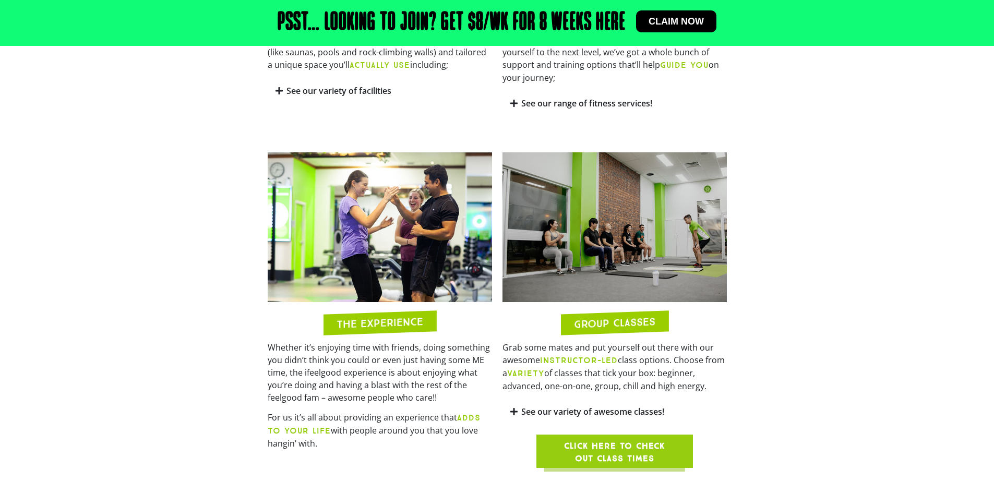  What do you see at coordinates (380, 373) in the screenshot?
I see `p: Whether it’s enjoying time with friends, doing something you didn’t think you could or even just ...` at bounding box center [380, 373].